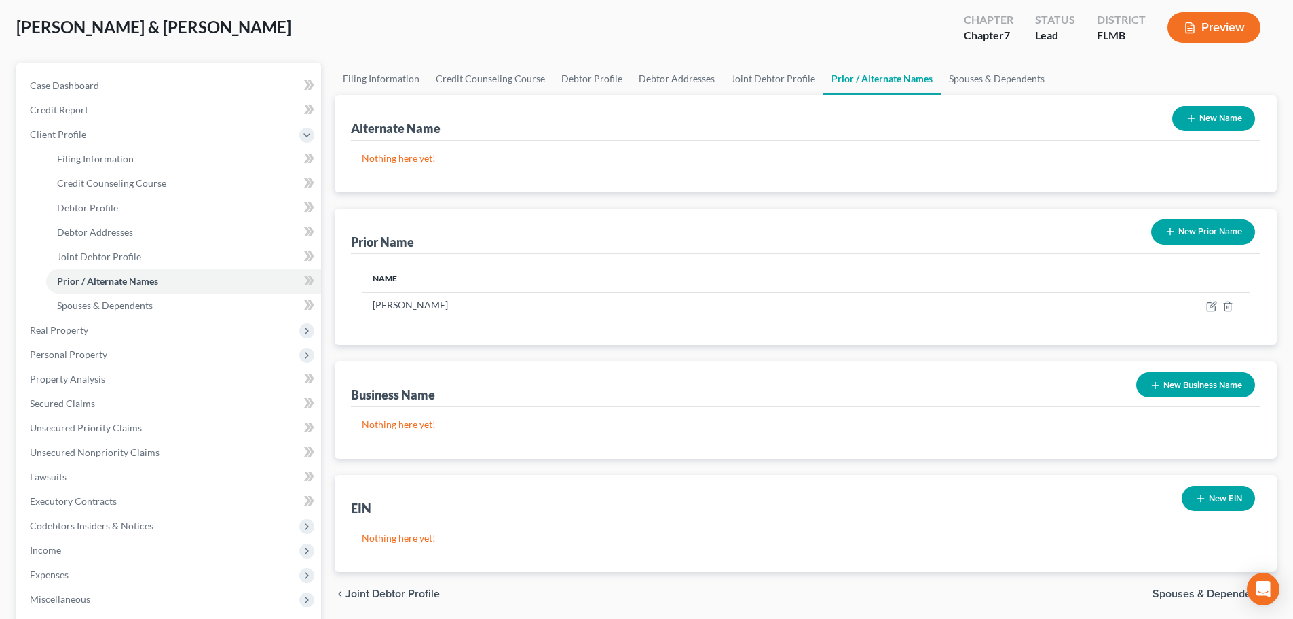 Image resolution: width=1293 pixels, height=619 pixels. I want to click on a: Case Dashboard, so click(170, 86).